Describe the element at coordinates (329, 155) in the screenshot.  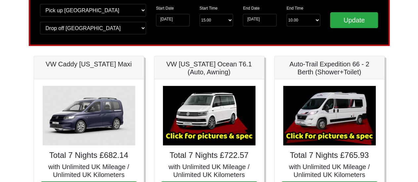
I see `h4: Total 7 Nights £765.93` at that location.